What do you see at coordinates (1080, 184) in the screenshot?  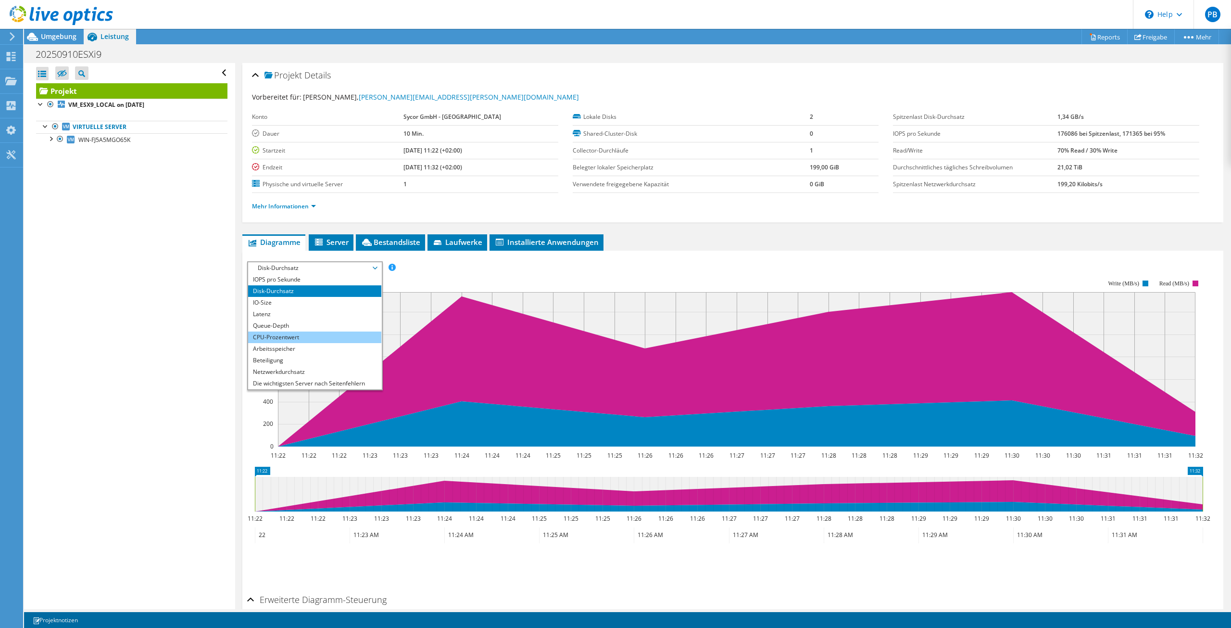 I see `b: 199,20 Kilobits/s` at bounding box center [1080, 184].